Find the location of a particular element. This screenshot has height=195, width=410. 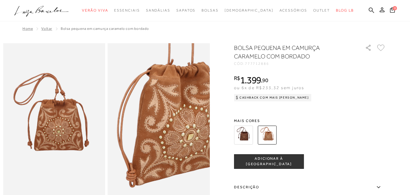

img: BOLSA PEQUENA EM CAMURÇA CARAMELO COM BORDADO is located at coordinates (267, 135).